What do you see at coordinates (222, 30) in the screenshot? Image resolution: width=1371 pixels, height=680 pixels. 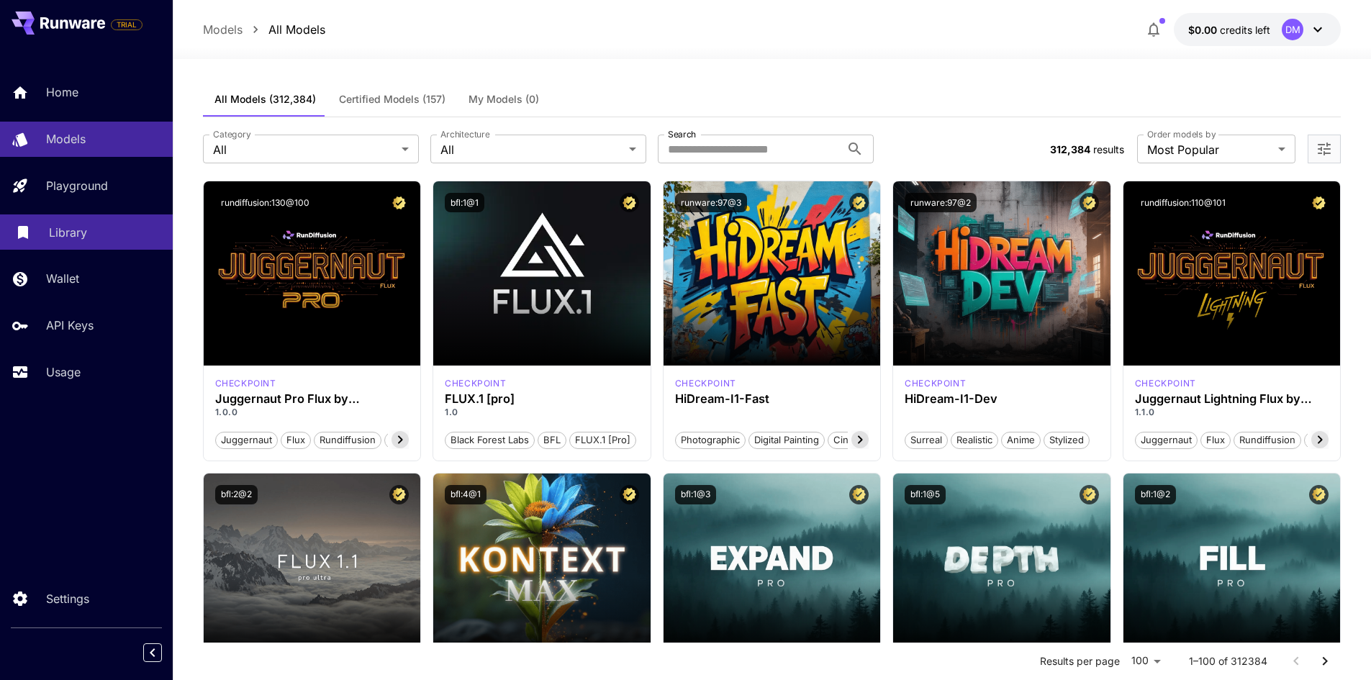 I see `p: Models` at bounding box center [222, 30].